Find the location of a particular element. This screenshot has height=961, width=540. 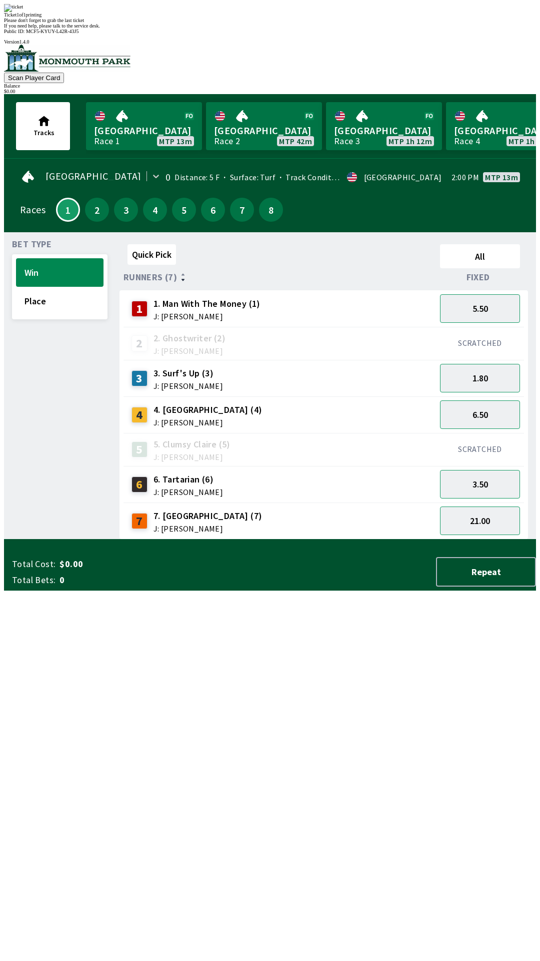

span: 2 is located at coordinates (97, 210).